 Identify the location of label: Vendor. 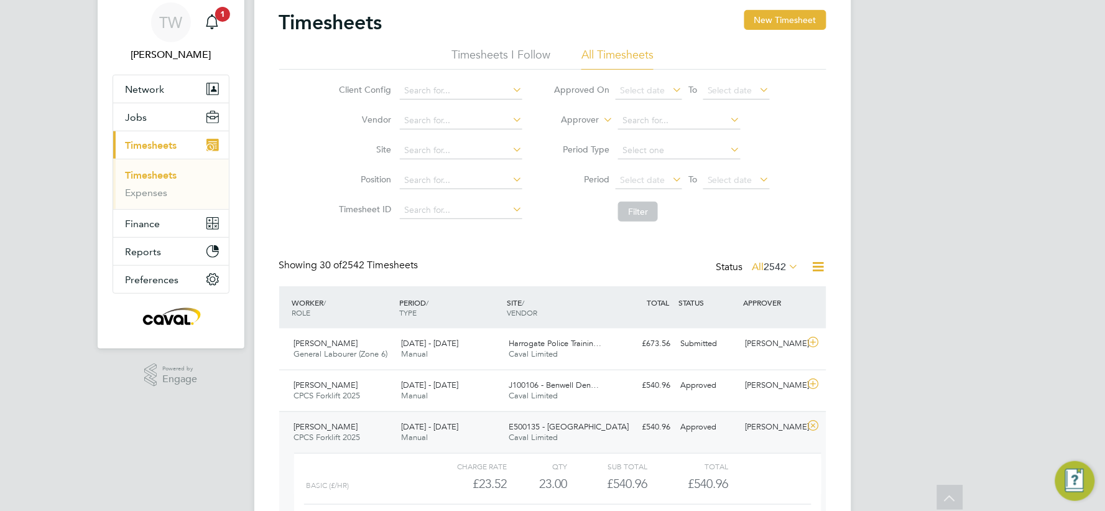
(363, 119).